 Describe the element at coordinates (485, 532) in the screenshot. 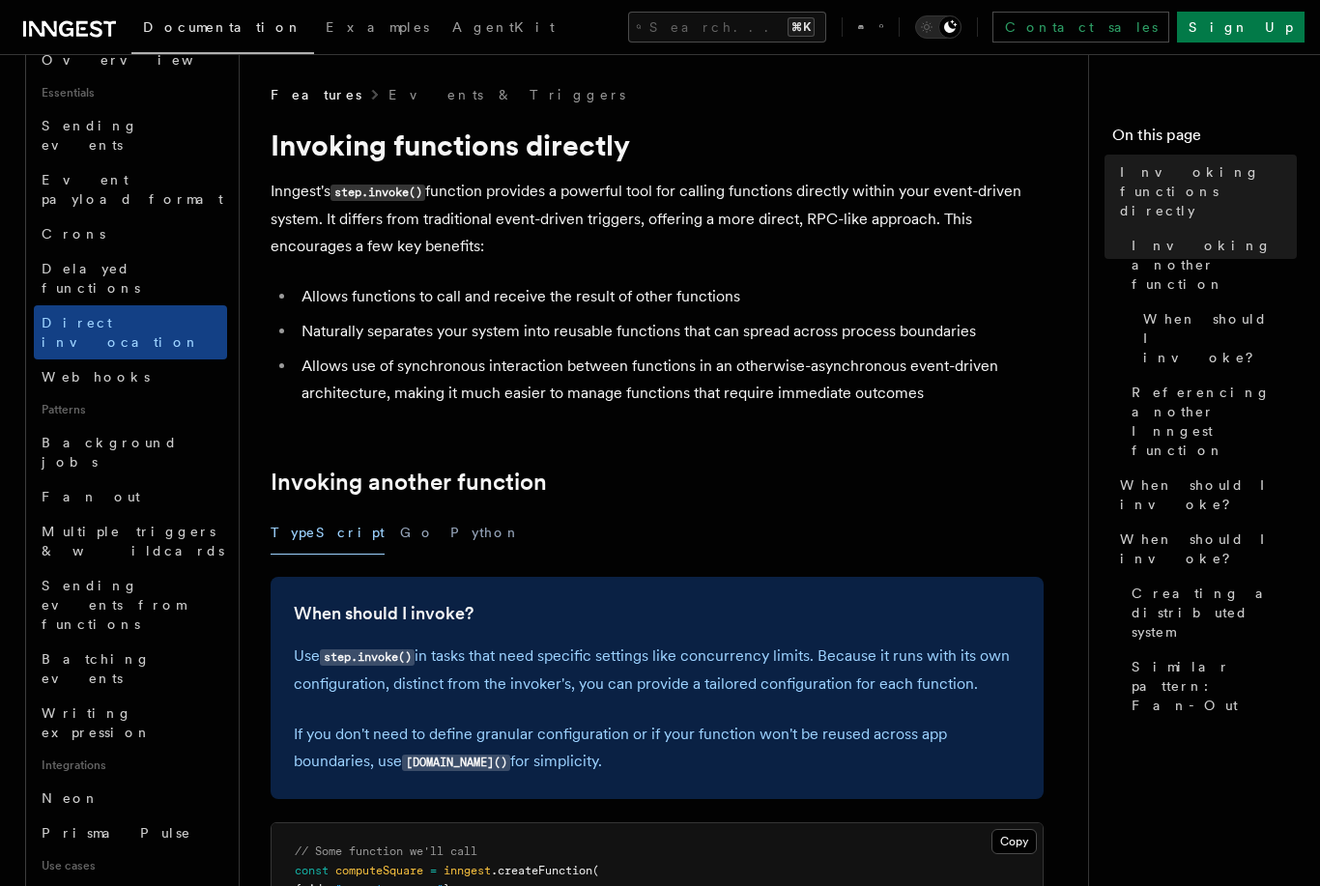

I see `button: Python` at that location.